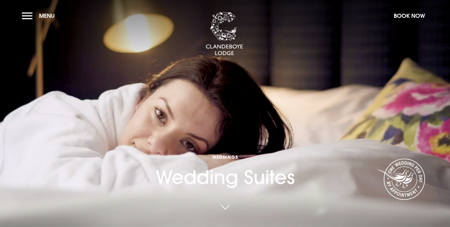 This screenshot has height=227, width=450. I want to click on span: Weddings, so click(225, 157).